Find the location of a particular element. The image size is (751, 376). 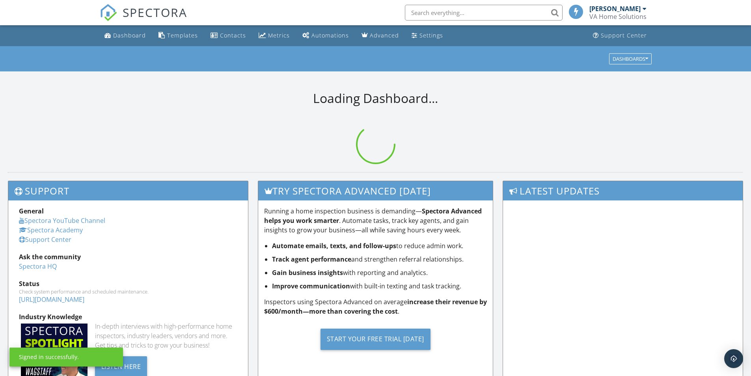

li: with reporting and analytics. is located at coordinates (380, 273).